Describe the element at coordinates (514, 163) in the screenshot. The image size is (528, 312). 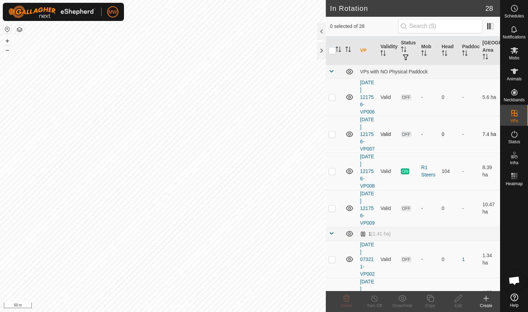
I see `span: Infra` at that location.